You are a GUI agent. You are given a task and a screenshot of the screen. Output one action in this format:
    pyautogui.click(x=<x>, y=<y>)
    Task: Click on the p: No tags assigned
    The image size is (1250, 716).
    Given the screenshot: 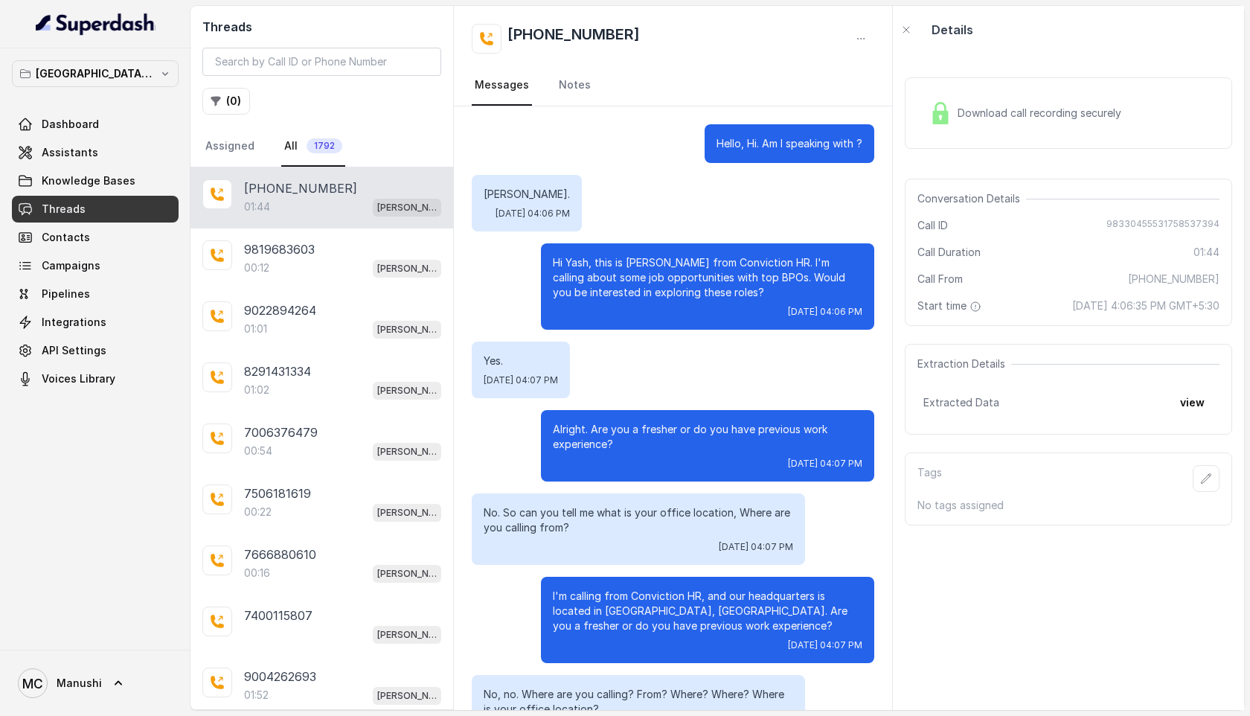 What is the action you would take?
    pyautogui.click(x=1068, y=505)
    